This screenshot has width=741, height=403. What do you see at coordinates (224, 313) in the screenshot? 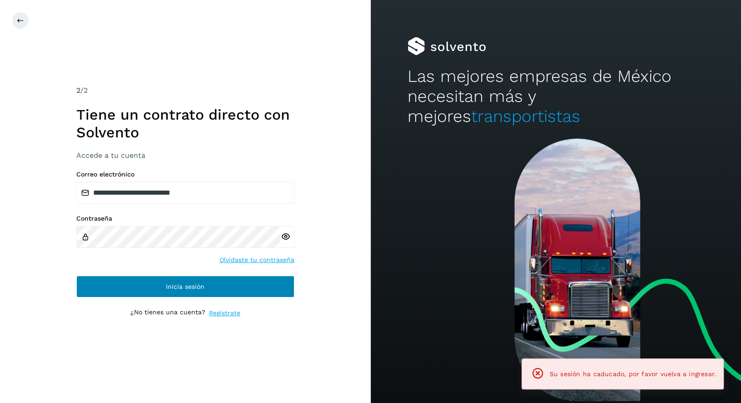
I see `a: Regístrate` at bounding box center [224, 313].